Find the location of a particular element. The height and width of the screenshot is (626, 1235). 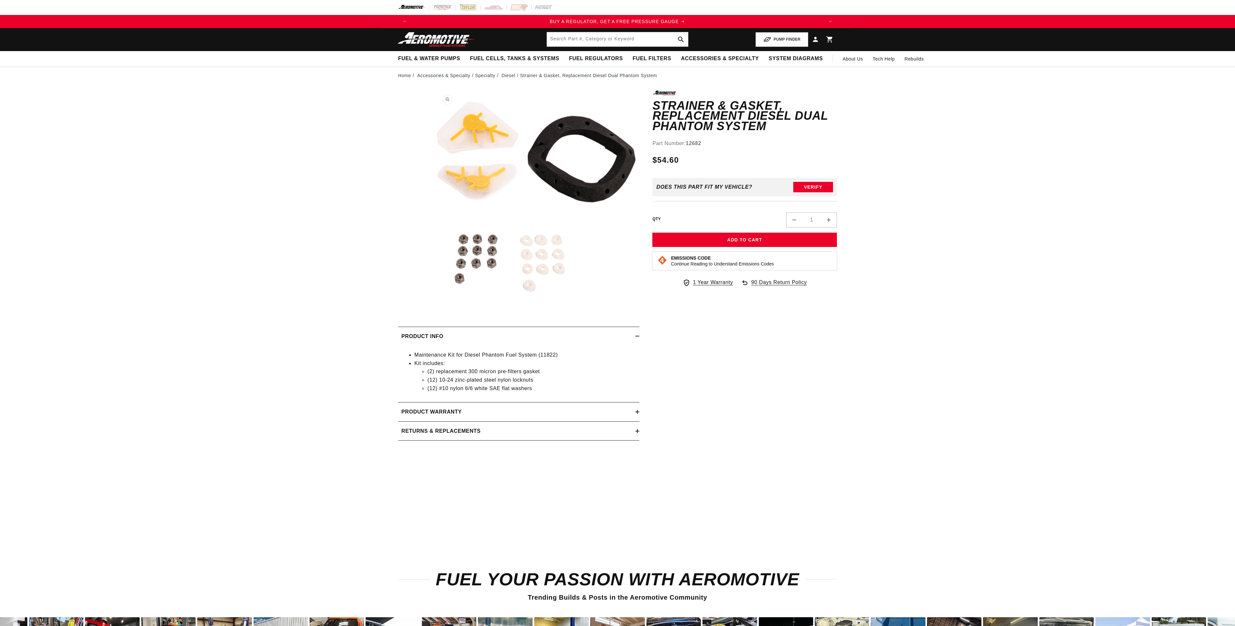

span: Fuel & Water Pumps is located at coordinates (429, 59).